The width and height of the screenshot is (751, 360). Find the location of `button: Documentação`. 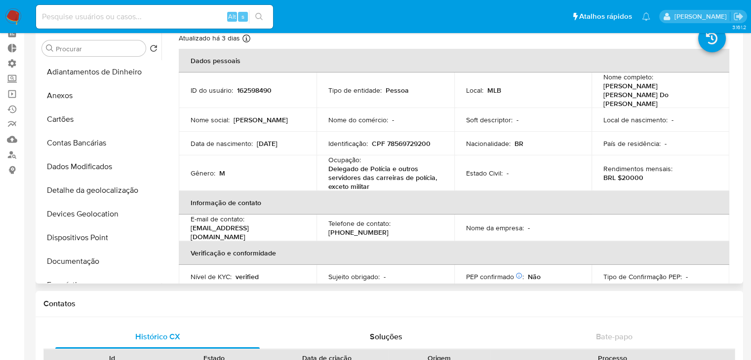

button: Documentação is located at coordinates (100, 262).